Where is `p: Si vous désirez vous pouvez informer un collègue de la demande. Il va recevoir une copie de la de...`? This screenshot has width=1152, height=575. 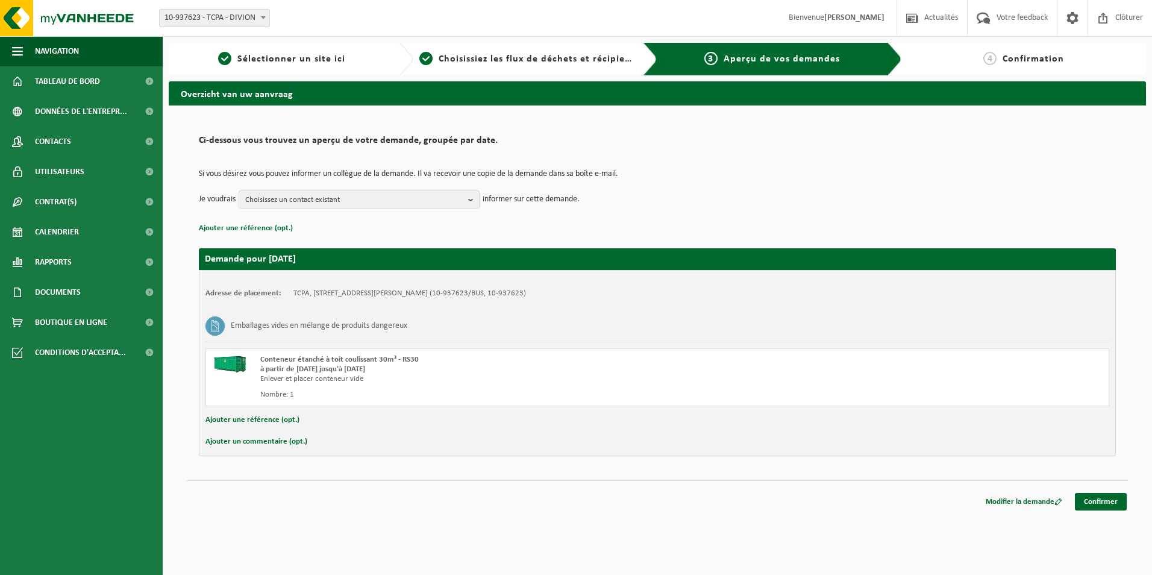 p: Si vous désirez vous pouvez informer un collègue de la demande. Il va recevoir une copie de la de... is located at coordinates (657, 174).